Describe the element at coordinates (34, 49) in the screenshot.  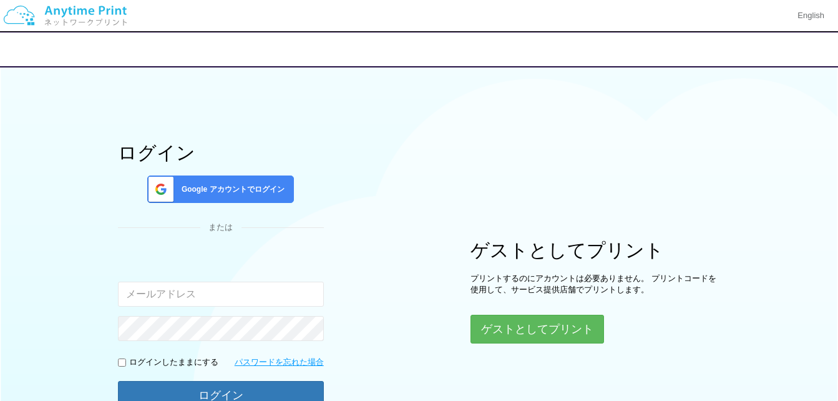
I see `a: 戻る` at that location.